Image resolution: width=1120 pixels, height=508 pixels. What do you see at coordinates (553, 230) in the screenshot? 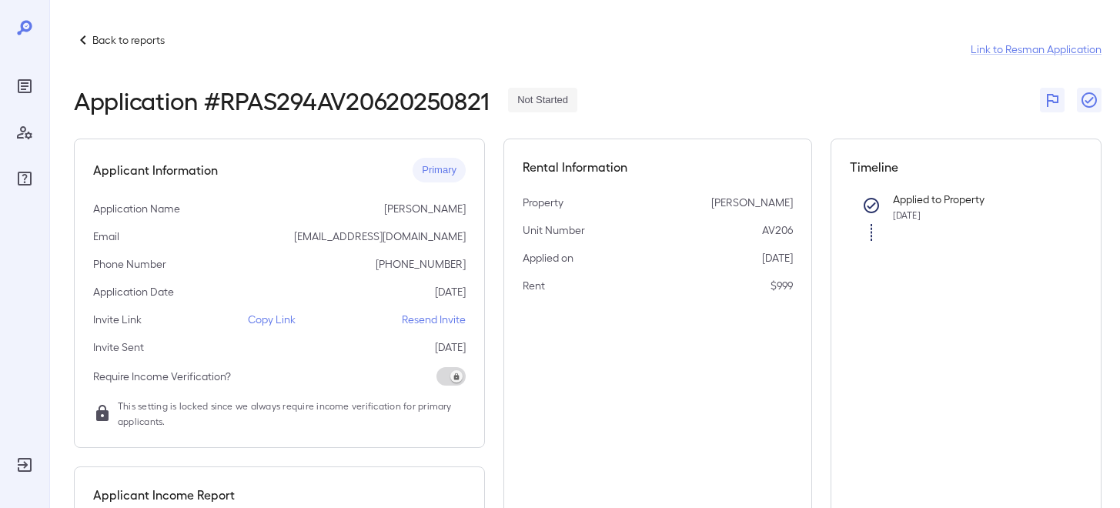
I see `p: Unit Number` at bounding box center [553, 230].